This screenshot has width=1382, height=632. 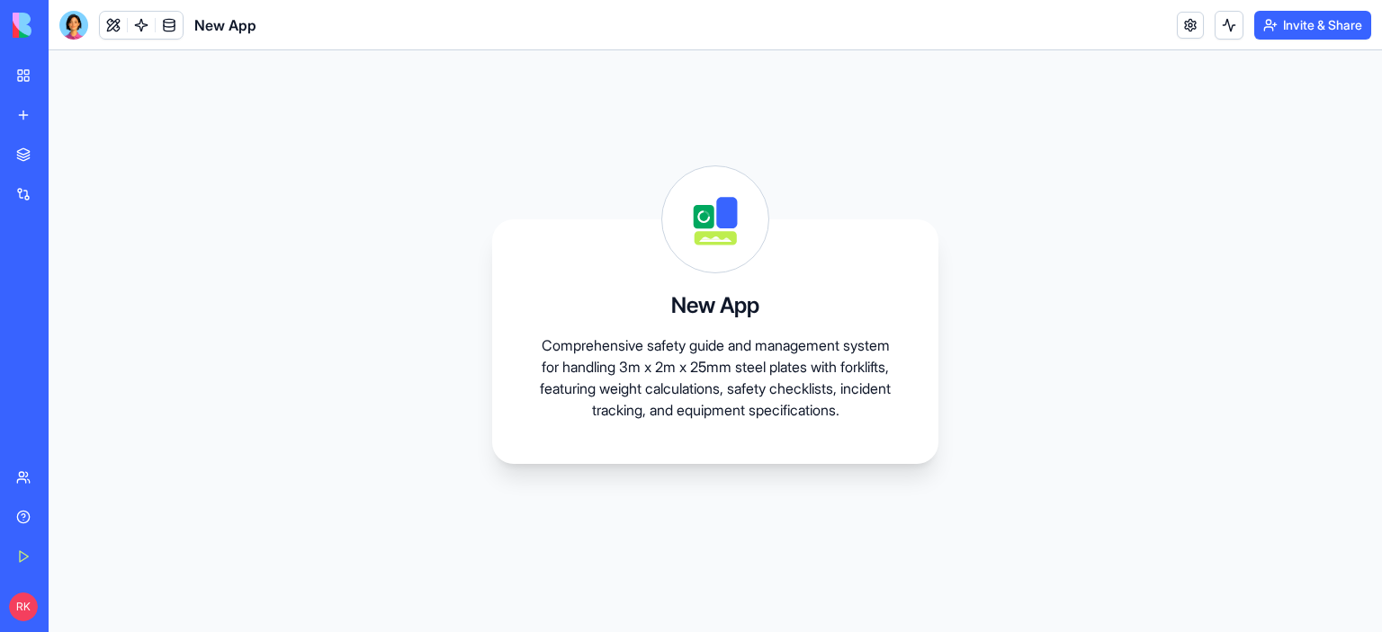 I want to click on h3: New App, so click(x=715, y=306).